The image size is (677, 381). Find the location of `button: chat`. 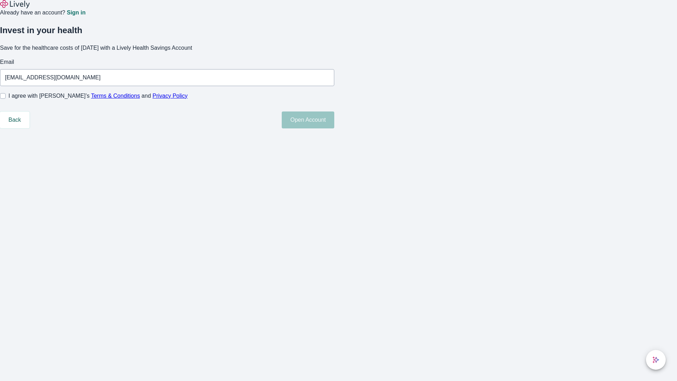

button: chat is located at coordinates (656, 360).